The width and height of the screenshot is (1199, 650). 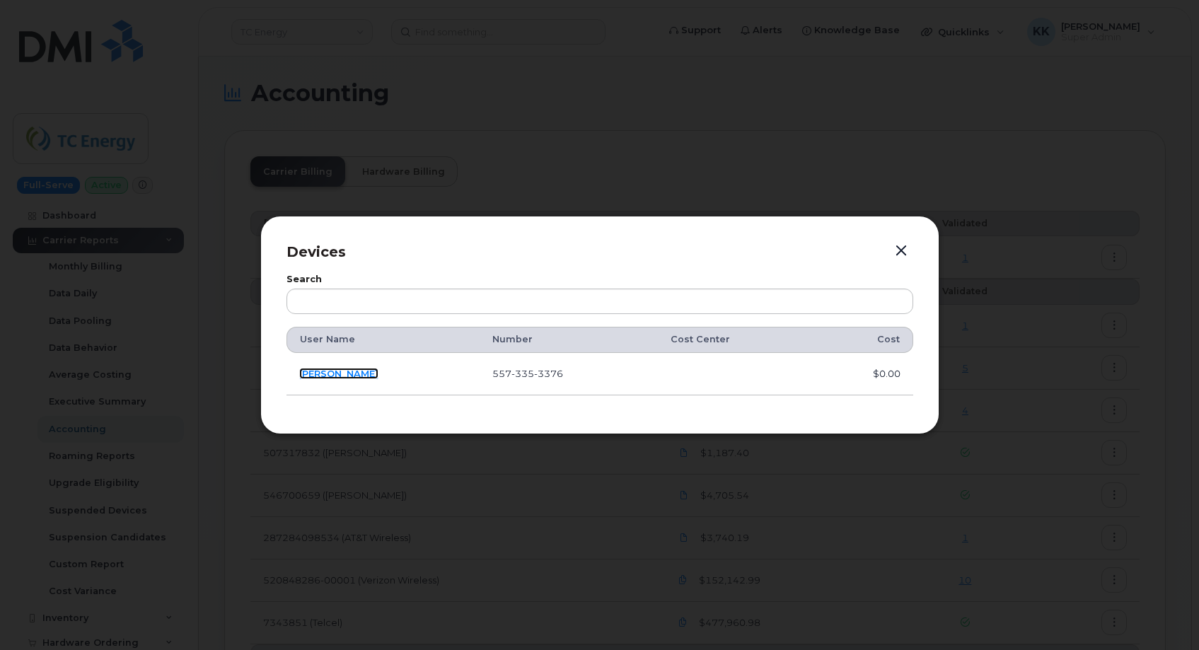 What do you see at coordinates (528, 373) in the screenshot?
I see `span: 557` at bounding box center [528, 373].